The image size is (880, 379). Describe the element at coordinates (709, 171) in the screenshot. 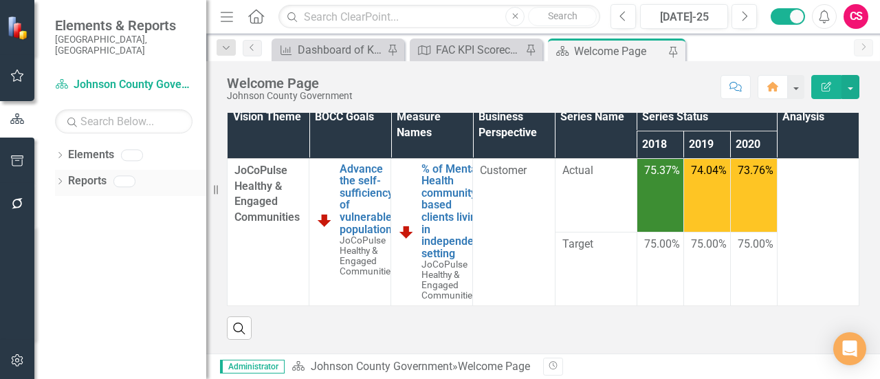

I see `span: 74.04%` at that location.